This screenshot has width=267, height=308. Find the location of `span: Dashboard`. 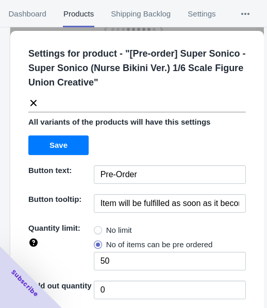

span: Dashboard is located at coordinates (27, 14).